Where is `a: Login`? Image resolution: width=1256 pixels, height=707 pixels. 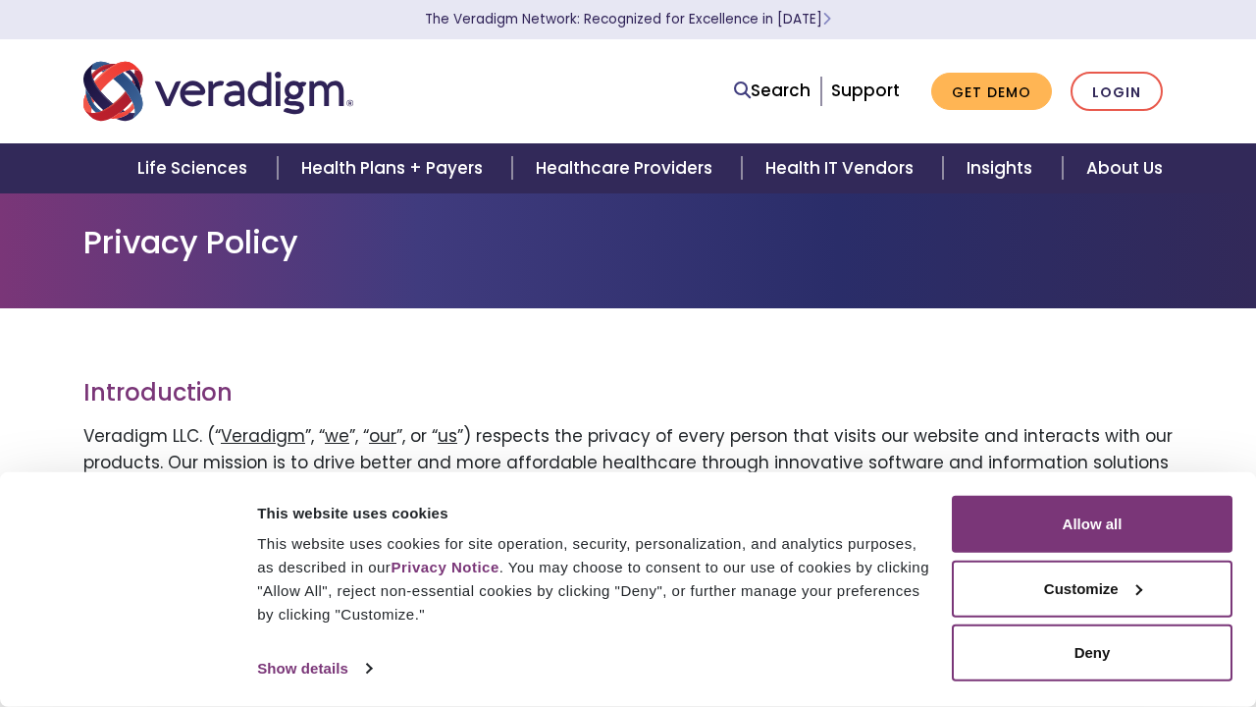 a: Login is located at coordinates (1117, 91).